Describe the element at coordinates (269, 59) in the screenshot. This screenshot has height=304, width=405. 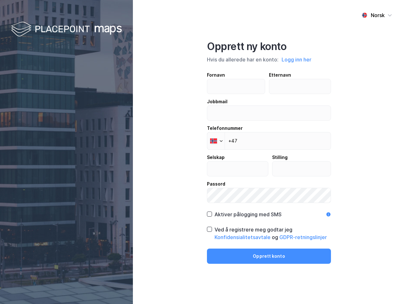
I see `div: Hvis du allerede har en konto:` at that location.